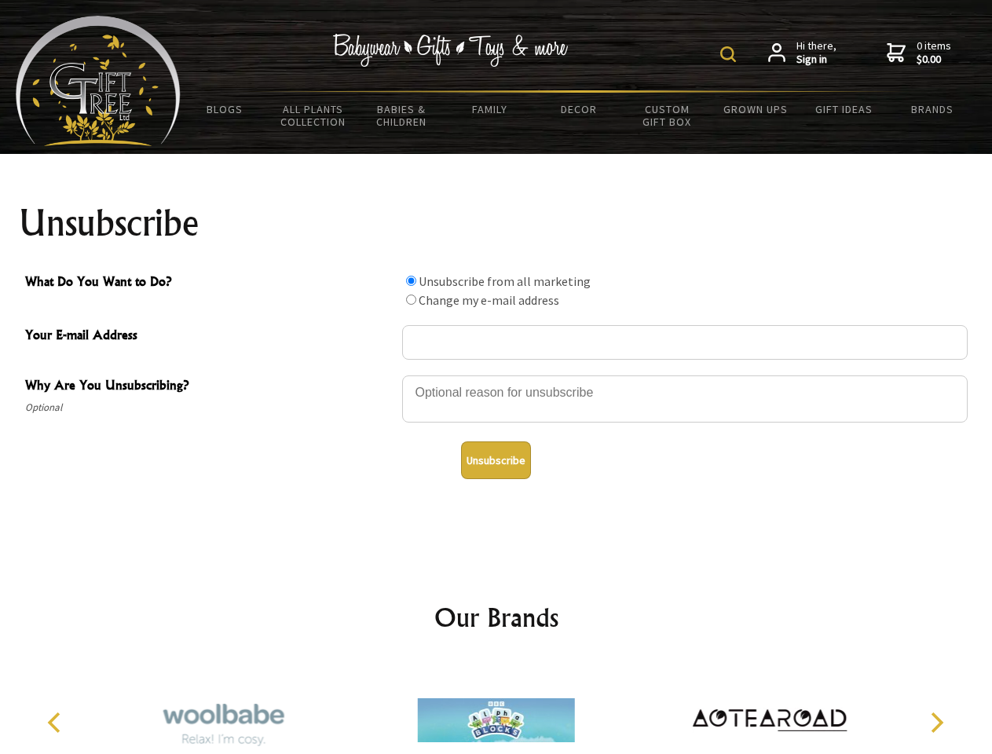  Describe the element at coordinates (685, 399) in the screenshot. I see `textarea: Why Are You Unsubscribing?` at that location.